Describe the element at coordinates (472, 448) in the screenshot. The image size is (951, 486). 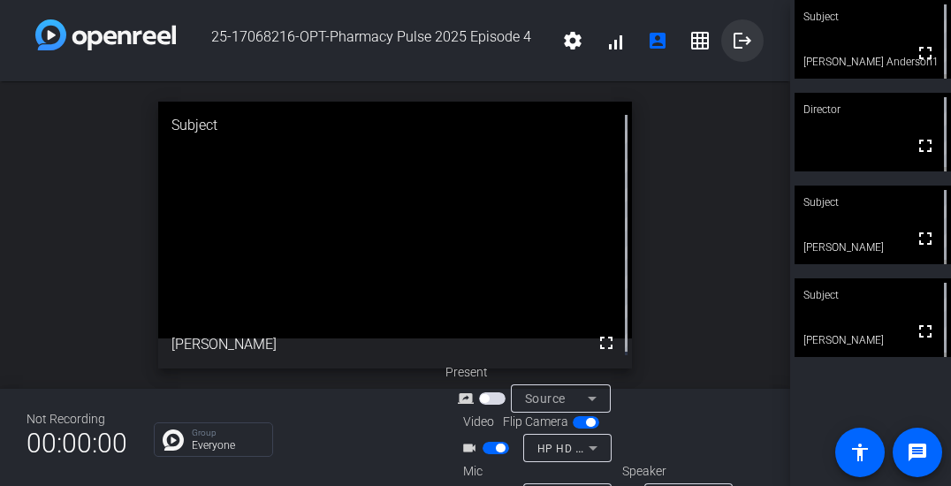
I see `mat-icon: videocam_outline` at that location.